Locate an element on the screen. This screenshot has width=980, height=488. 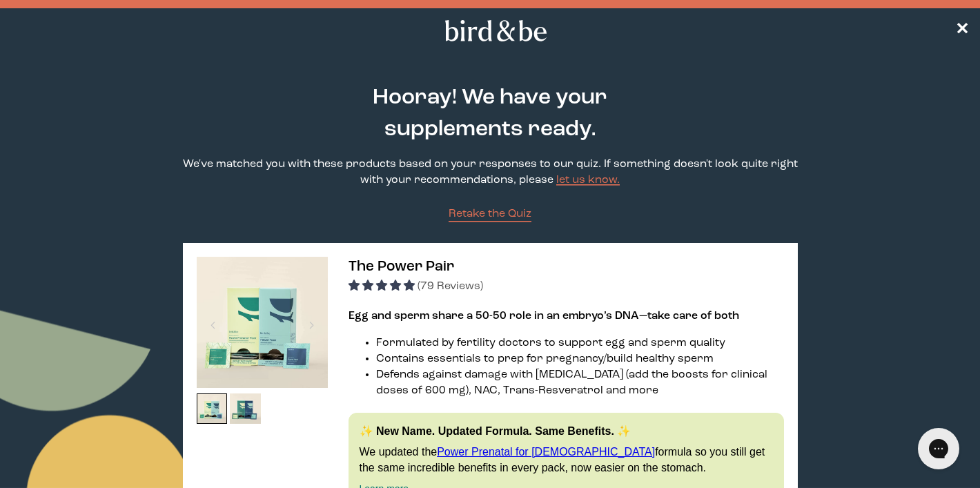
a: Retake the Quiz is located at coordinates (490, 214).